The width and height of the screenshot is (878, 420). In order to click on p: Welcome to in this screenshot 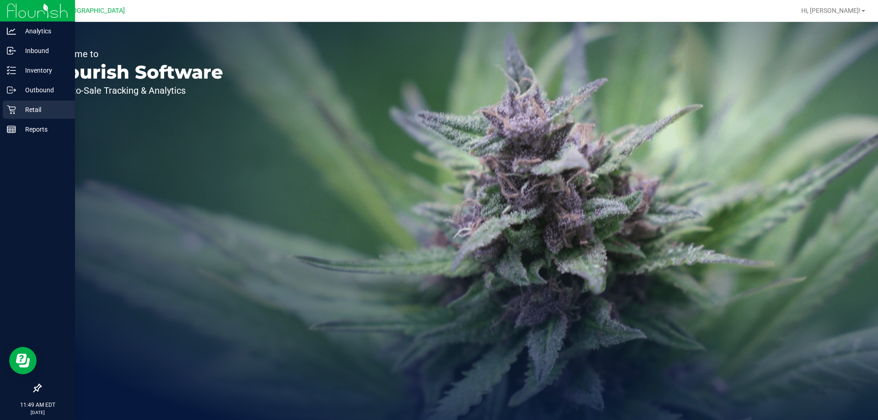, I will do `click(136, 54)`.